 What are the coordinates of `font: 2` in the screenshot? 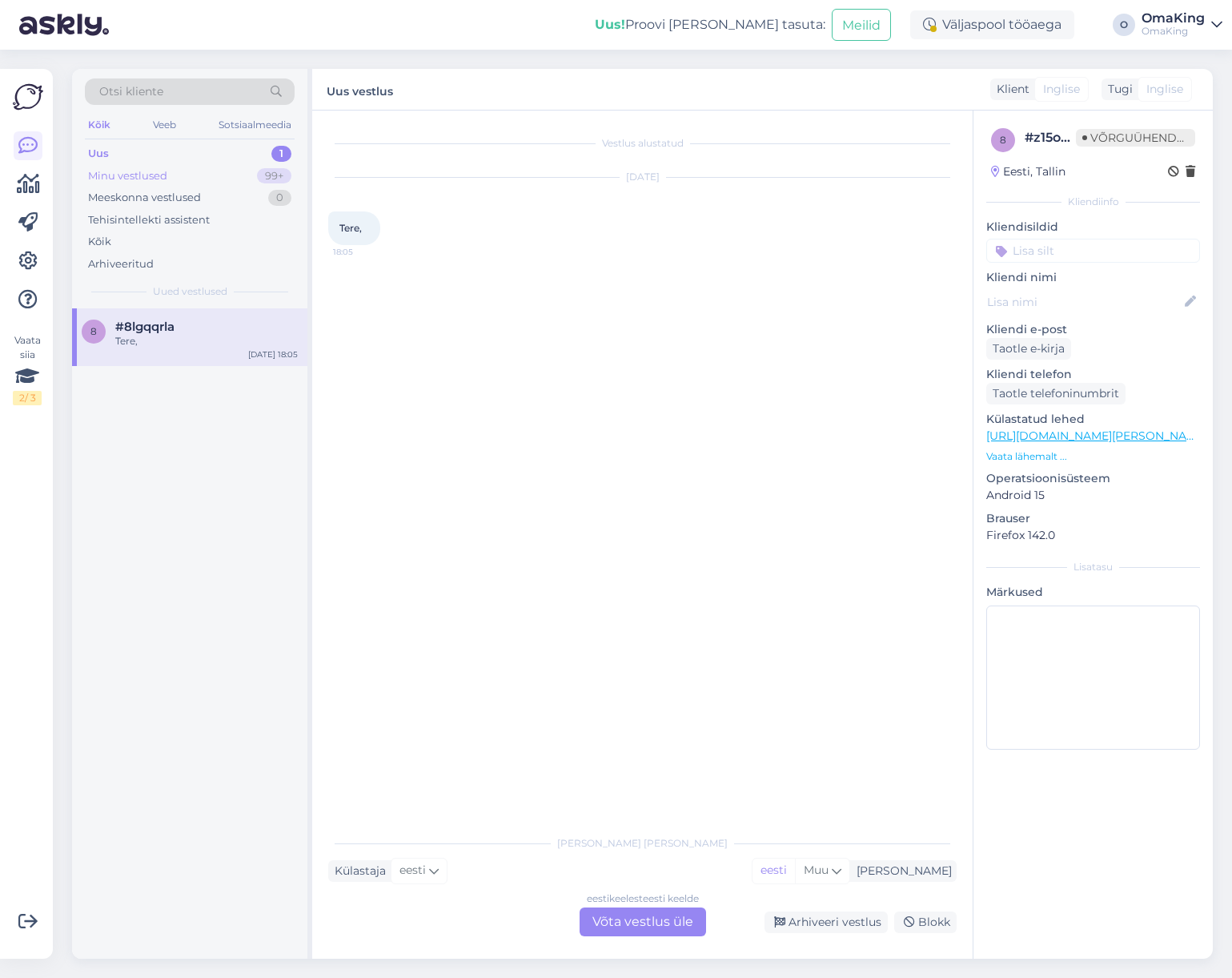 It's located at (22, 397).